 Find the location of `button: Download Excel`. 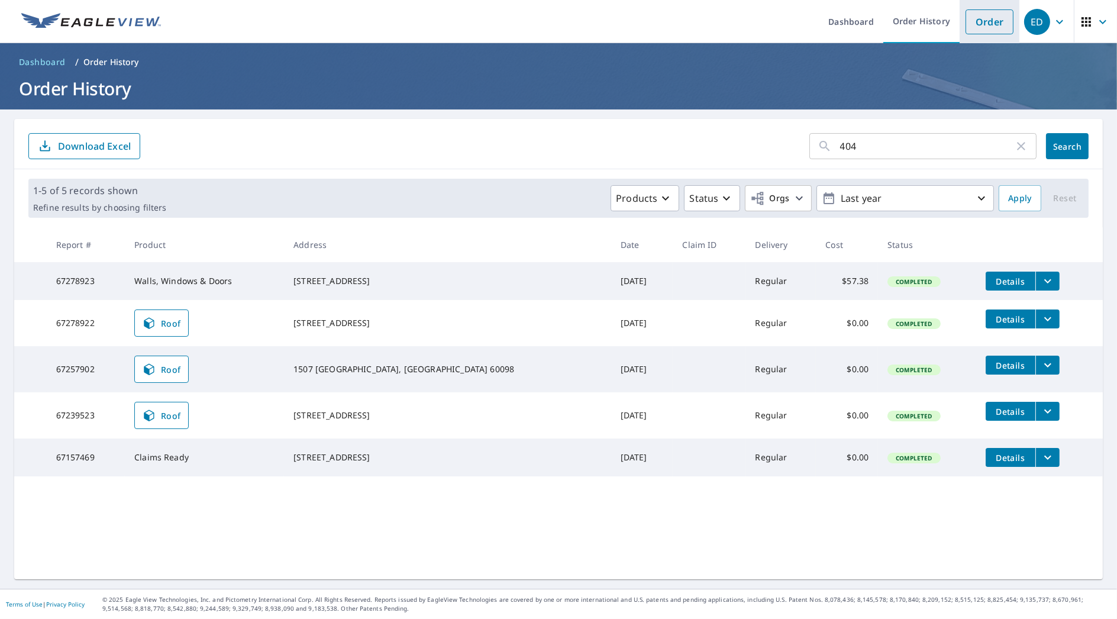

button: Download Excel is located at coordinates (84, 146).